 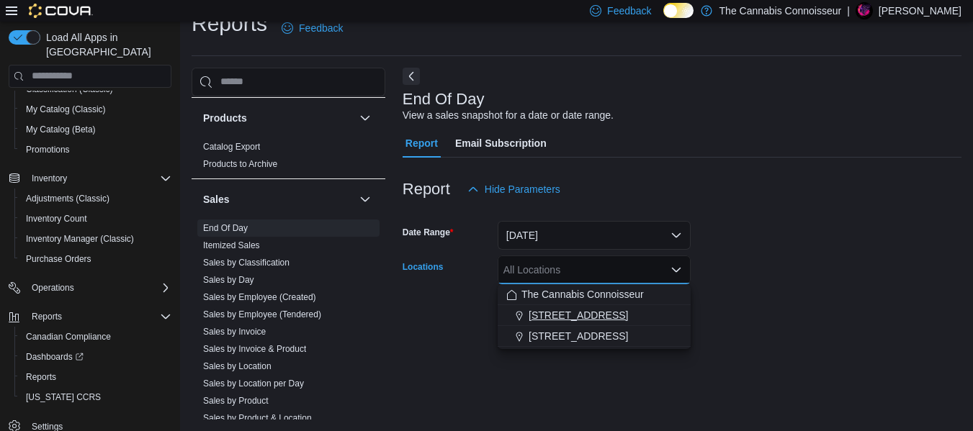 I want to click on span: Inventory Count, so click(x=96, y=219).